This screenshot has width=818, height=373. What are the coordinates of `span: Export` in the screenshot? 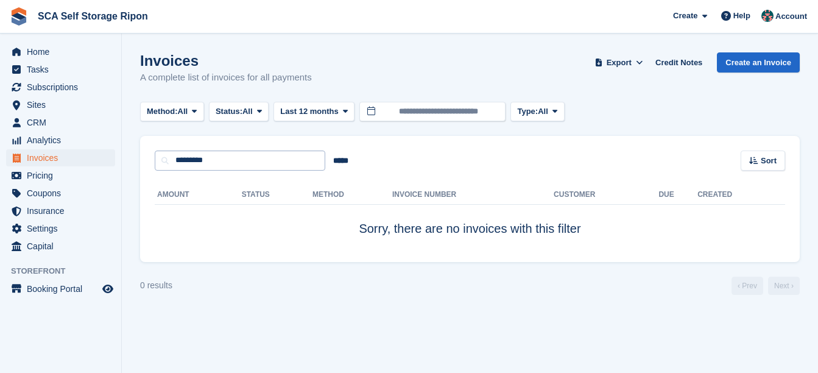 It's located at (619, 63).